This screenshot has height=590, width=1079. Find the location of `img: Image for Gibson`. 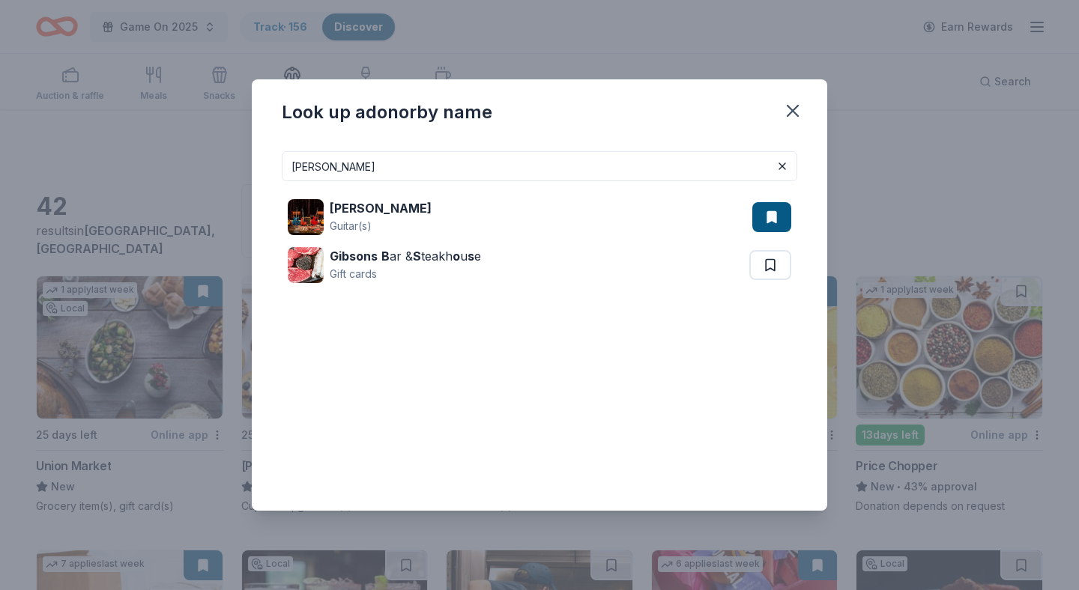

img: Image for Gibson is located at coordinates (306, 217).